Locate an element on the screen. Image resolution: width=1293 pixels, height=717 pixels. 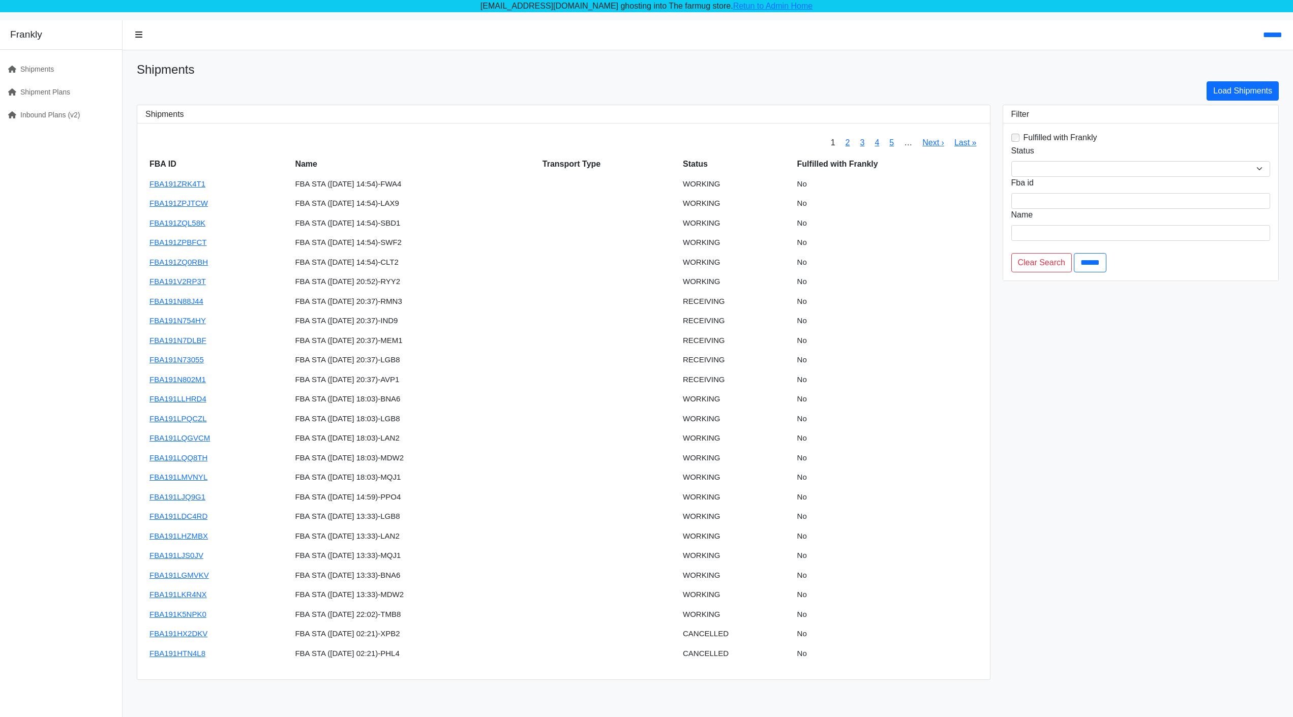
a: FBA191ZQL58K is located at coordinates (177, 223).